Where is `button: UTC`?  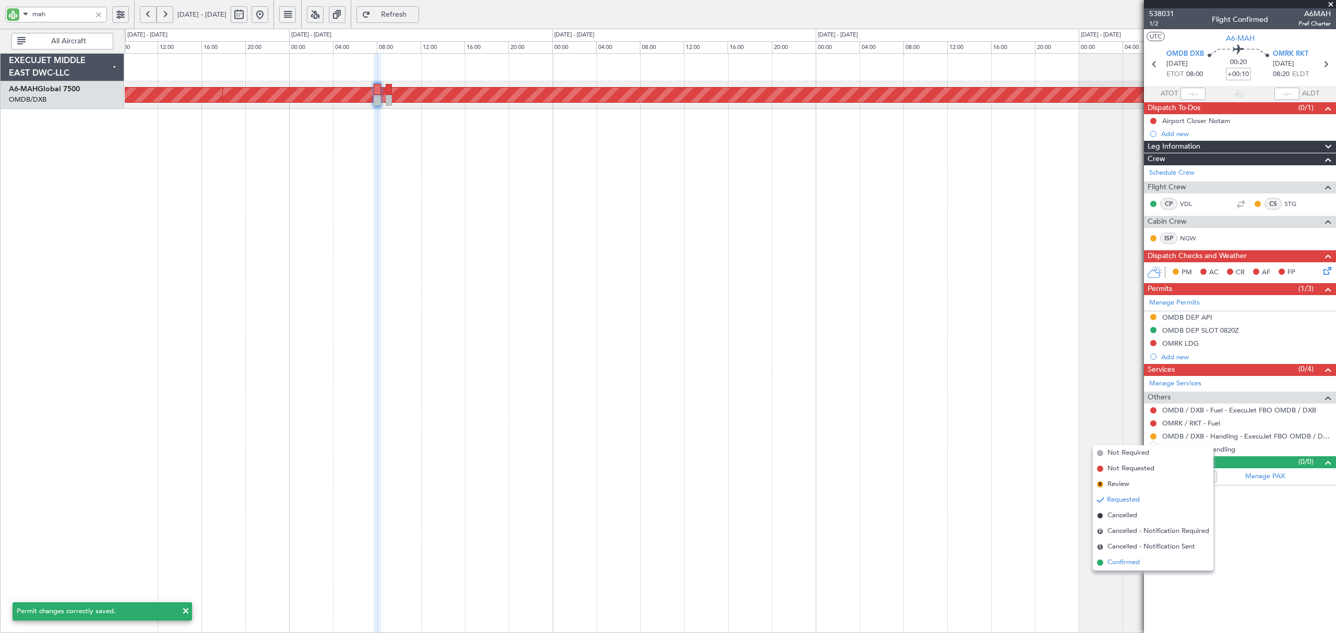 button: UTC is located at coordinates (1155, 37).